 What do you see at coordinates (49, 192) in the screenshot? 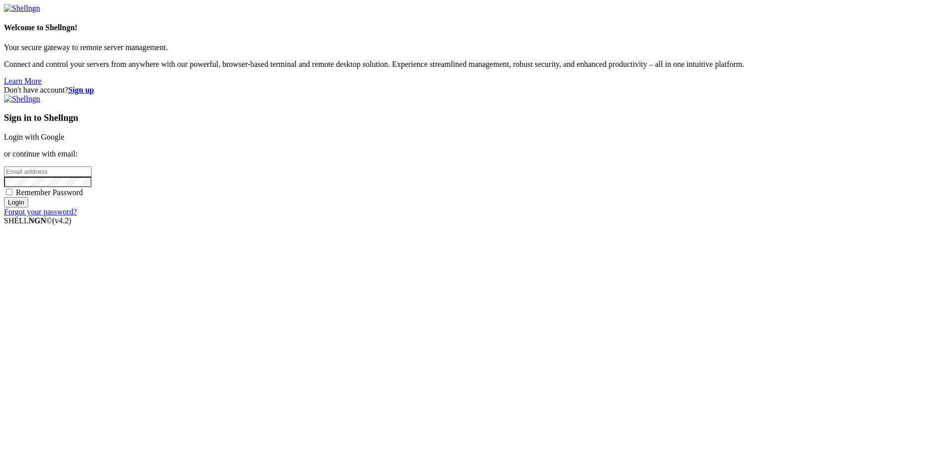
I see `span: Remember Password` at bounding box center [49, 192].